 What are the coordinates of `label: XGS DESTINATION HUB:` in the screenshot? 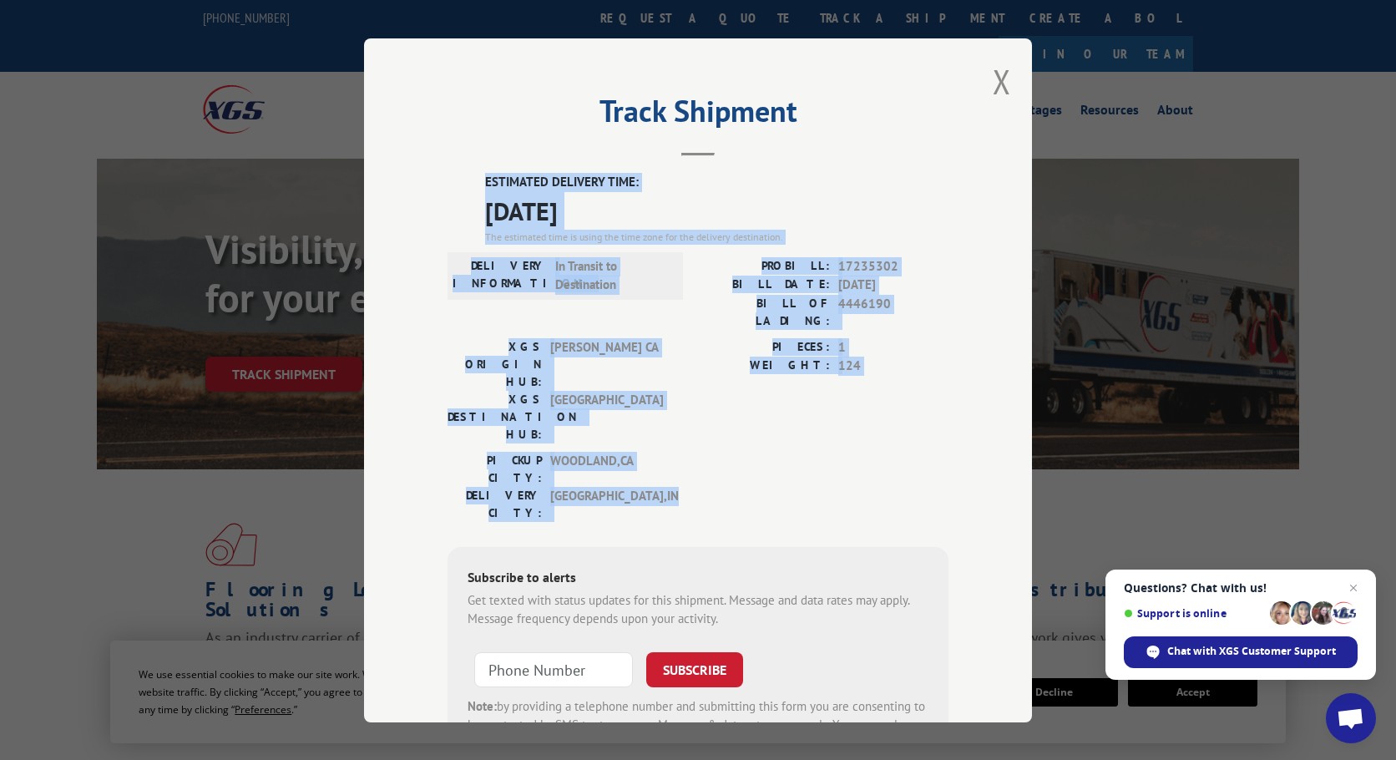 It's located at (494, 416).